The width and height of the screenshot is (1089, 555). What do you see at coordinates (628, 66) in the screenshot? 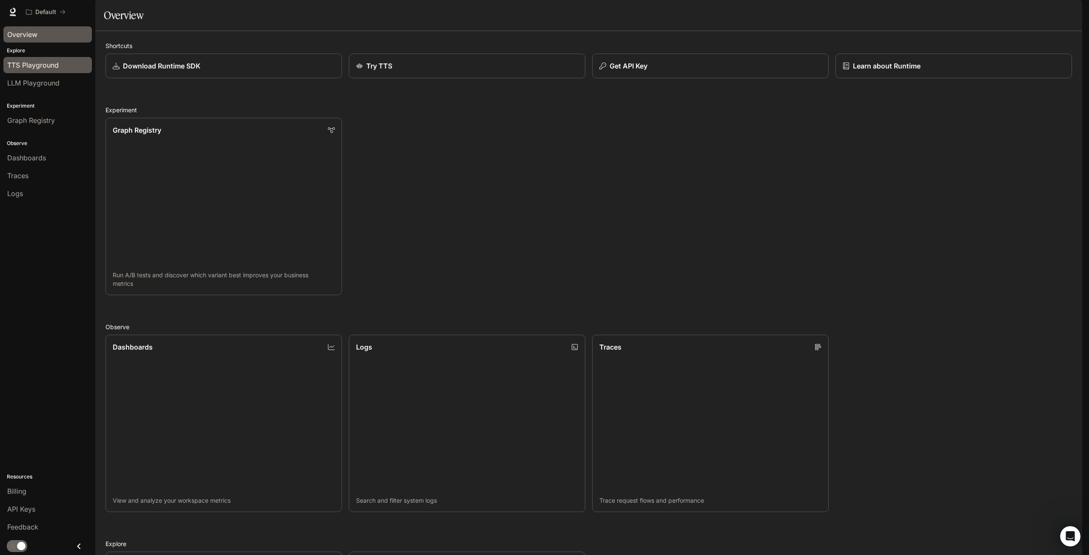
I see `p: Get API Key` at bounding box center [628, 66].